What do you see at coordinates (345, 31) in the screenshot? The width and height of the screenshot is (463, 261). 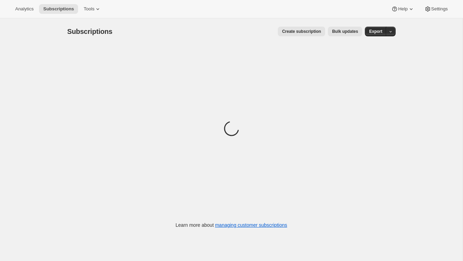 I see `button: Bulk updates` at bounding box center [345, 31].